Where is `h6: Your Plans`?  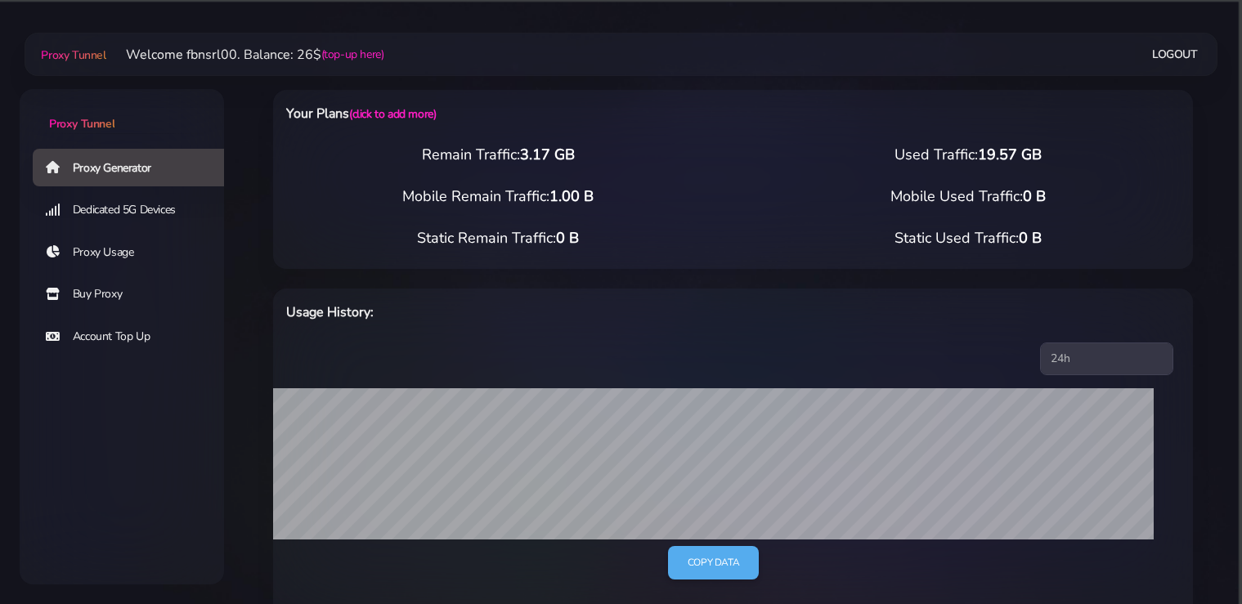 h6: Your Plans is located at coordinates (543, 114).